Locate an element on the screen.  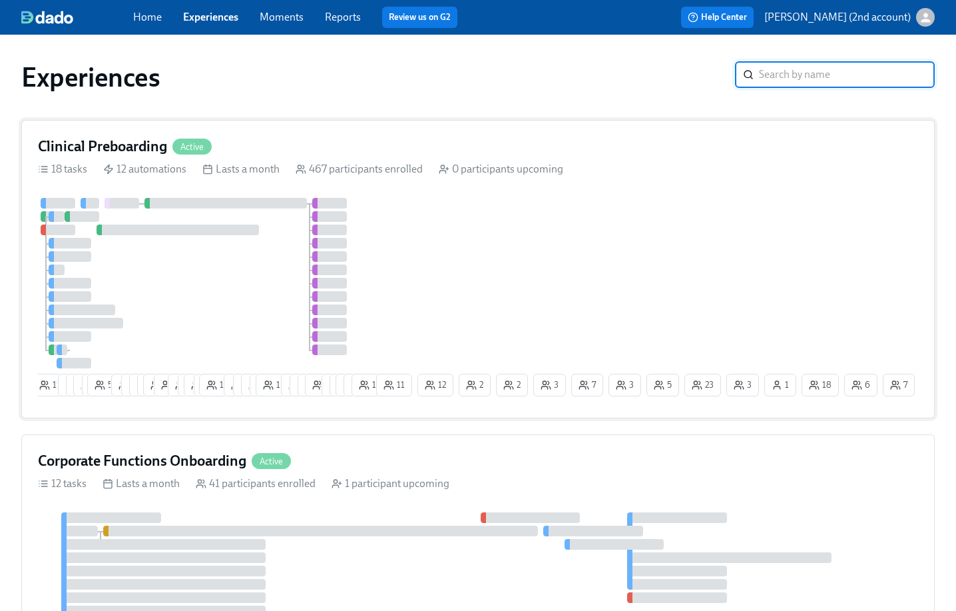
div: 0 participants upcoming is located at coordinates (501, 169).